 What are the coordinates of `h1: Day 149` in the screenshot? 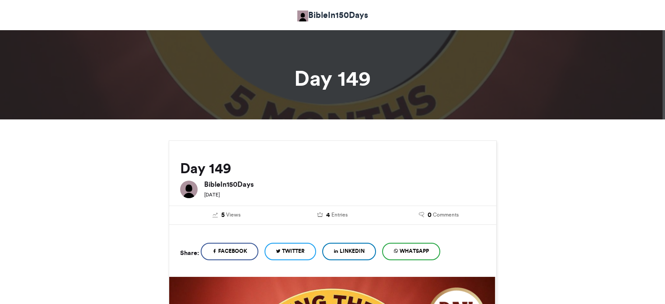 It's located at (333, 78).